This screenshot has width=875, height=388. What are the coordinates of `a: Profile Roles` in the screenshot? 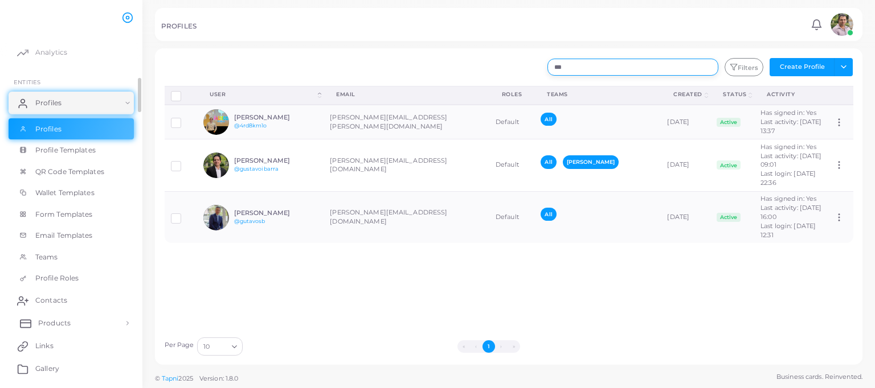 It's located at (71, 278).